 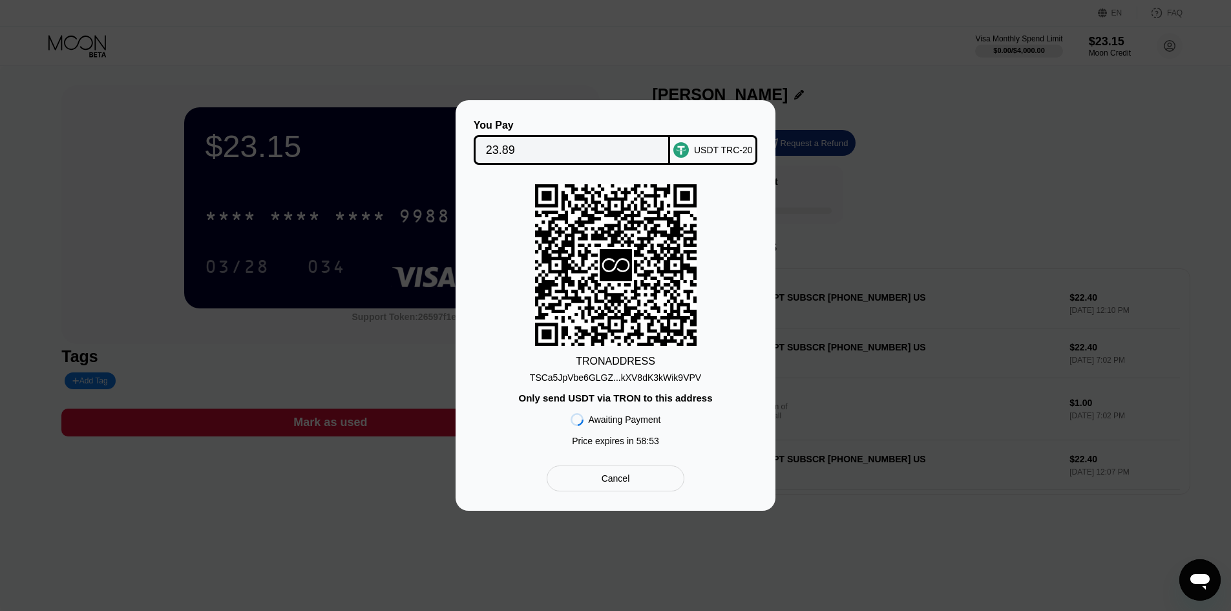 I want to click on div: Awaiting Payment, so click(x=625, y=419).